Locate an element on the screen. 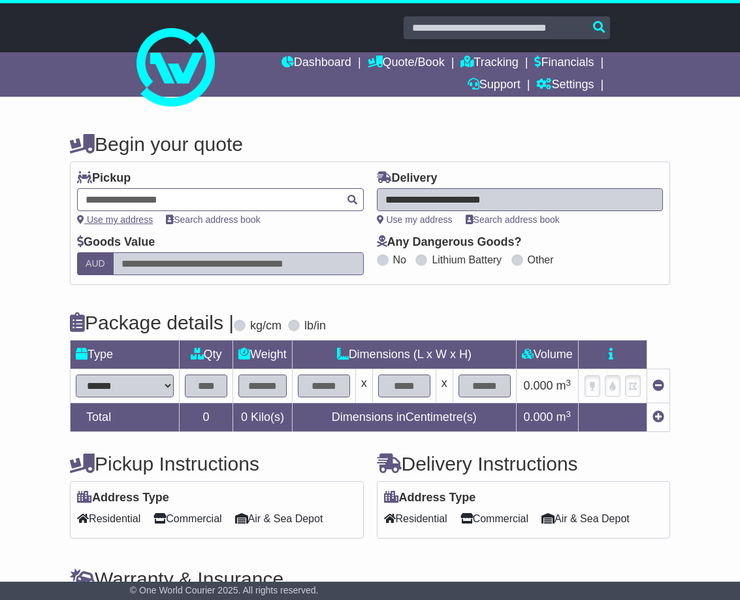  label: Pickup is located at coordinates (104, 178).